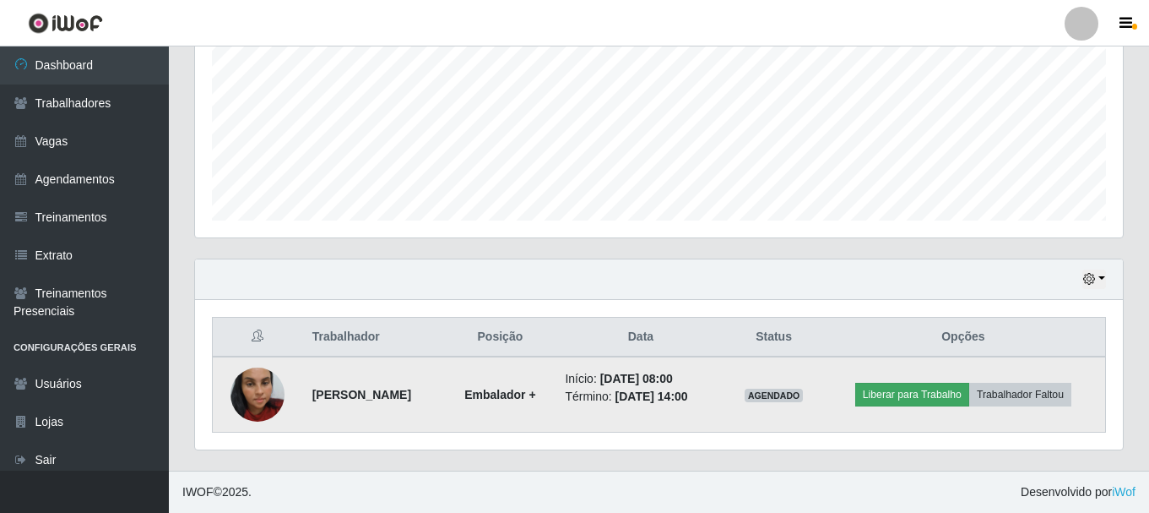  What do you see at coordinates (217, 491) in the screenshot?
I see `span: © 2025 .` at bounding box center [217, 491].